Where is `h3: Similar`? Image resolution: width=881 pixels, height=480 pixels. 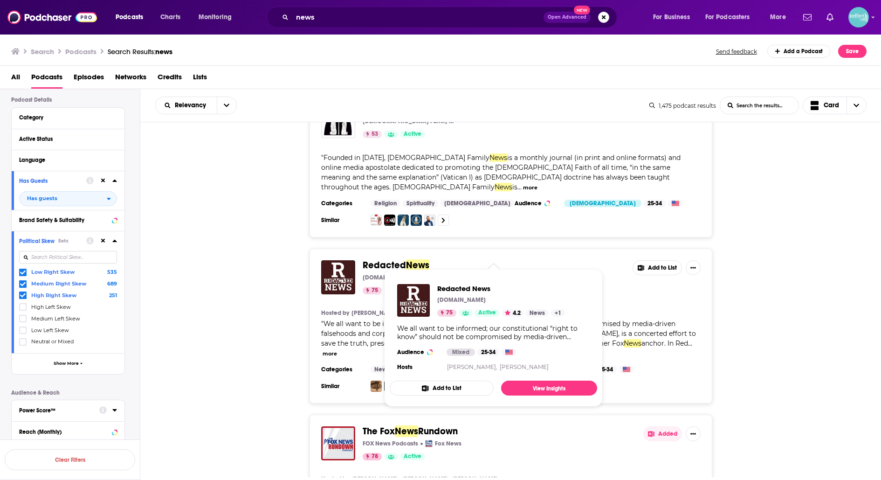 h3: Similar is located at coordinates (342, 220).